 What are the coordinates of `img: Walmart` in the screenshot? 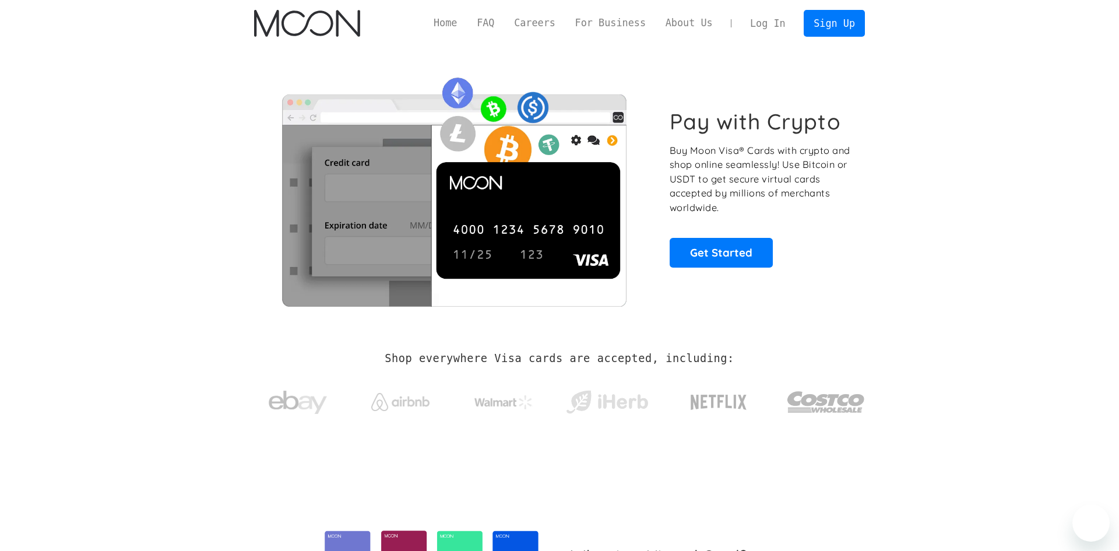 It's located at (504, 402).